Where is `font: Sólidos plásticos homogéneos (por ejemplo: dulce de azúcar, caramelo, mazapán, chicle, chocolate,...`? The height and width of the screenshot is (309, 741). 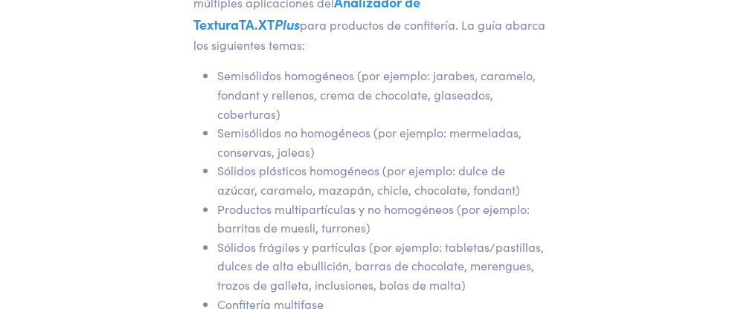
font: Sólidos plásticos homogéneos (por ejemplo: dulce de azúcar, caramelo, mazapán, chicle, chocolate,... is located at coordinates (368, 180).